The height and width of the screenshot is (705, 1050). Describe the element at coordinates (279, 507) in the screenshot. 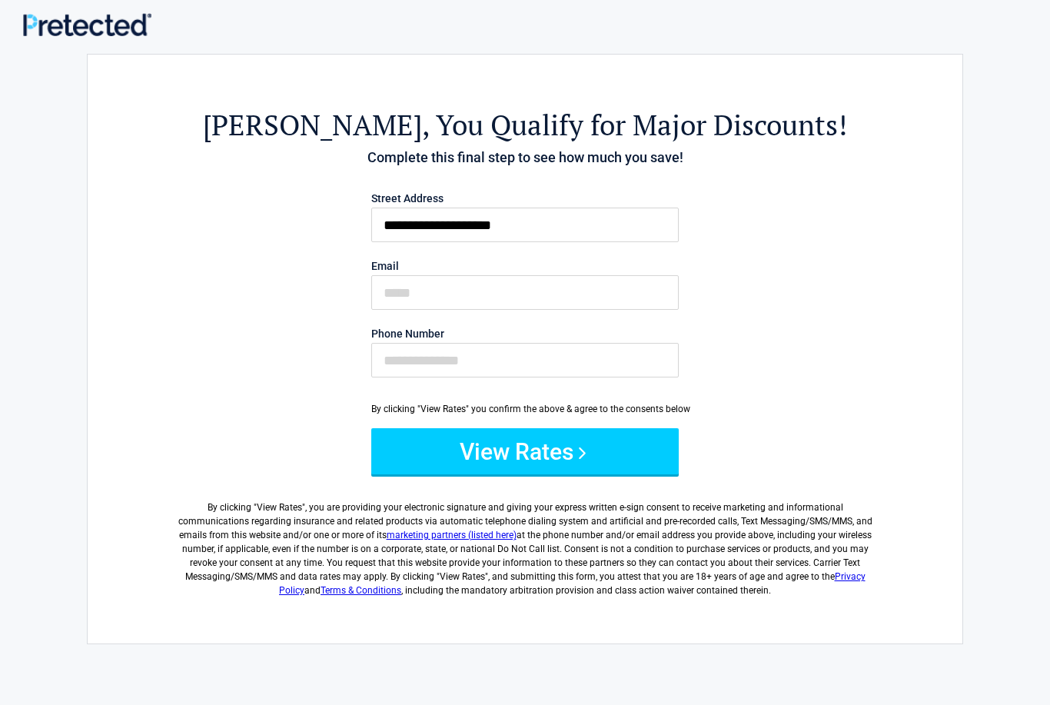

I see `span: View Rates` at that location.